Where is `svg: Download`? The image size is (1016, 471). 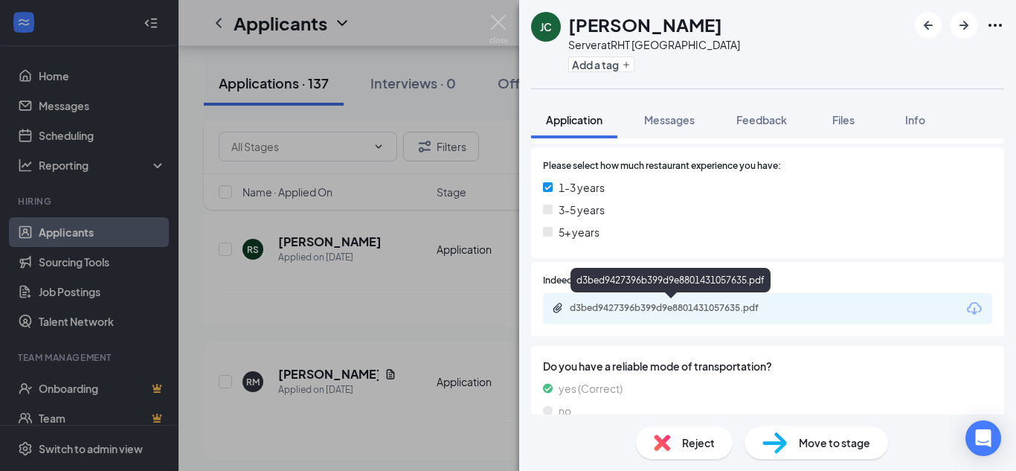 svg: Download is located at coordinates (974, 309).